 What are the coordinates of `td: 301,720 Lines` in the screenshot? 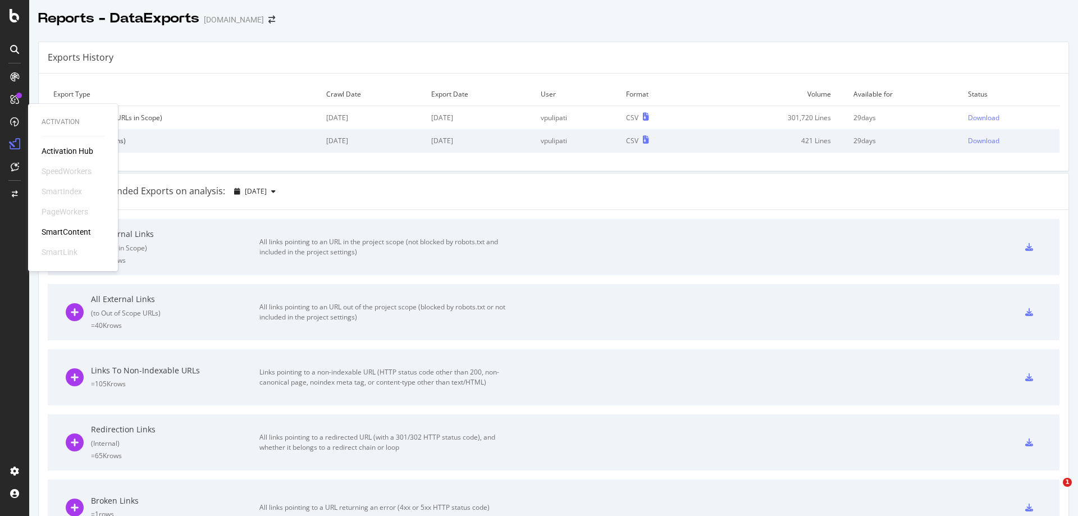 It's located at (773, 118).